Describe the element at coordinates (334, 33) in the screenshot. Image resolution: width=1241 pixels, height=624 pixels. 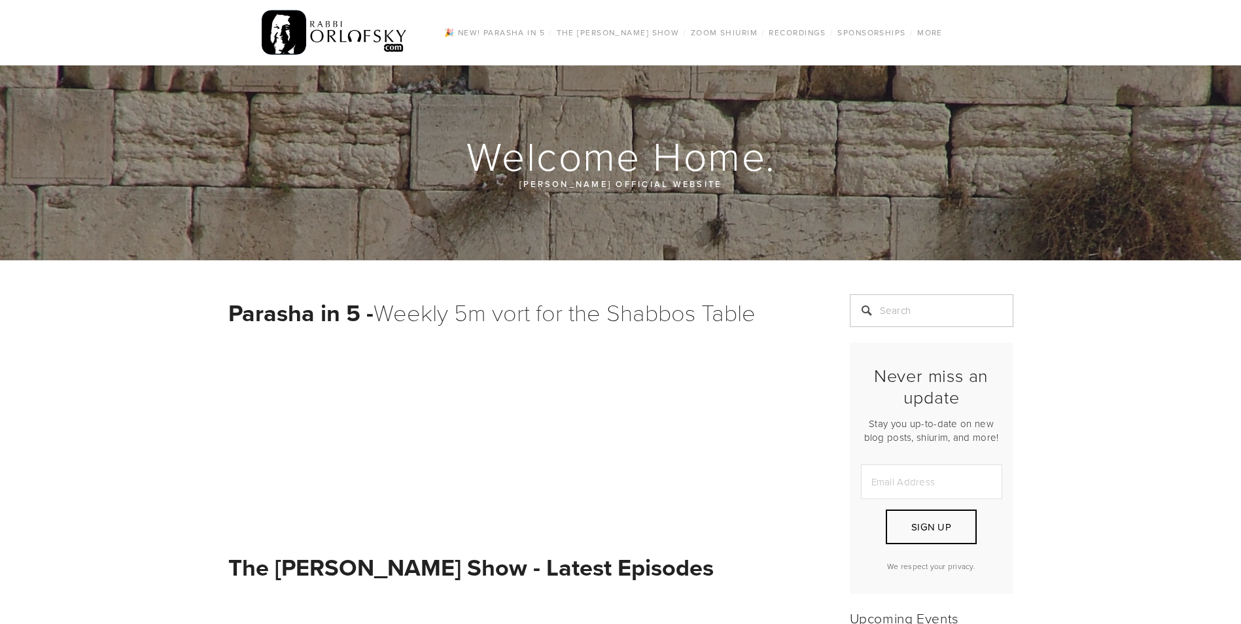
I see `img: RabbiOrlofsky.com` at that location.